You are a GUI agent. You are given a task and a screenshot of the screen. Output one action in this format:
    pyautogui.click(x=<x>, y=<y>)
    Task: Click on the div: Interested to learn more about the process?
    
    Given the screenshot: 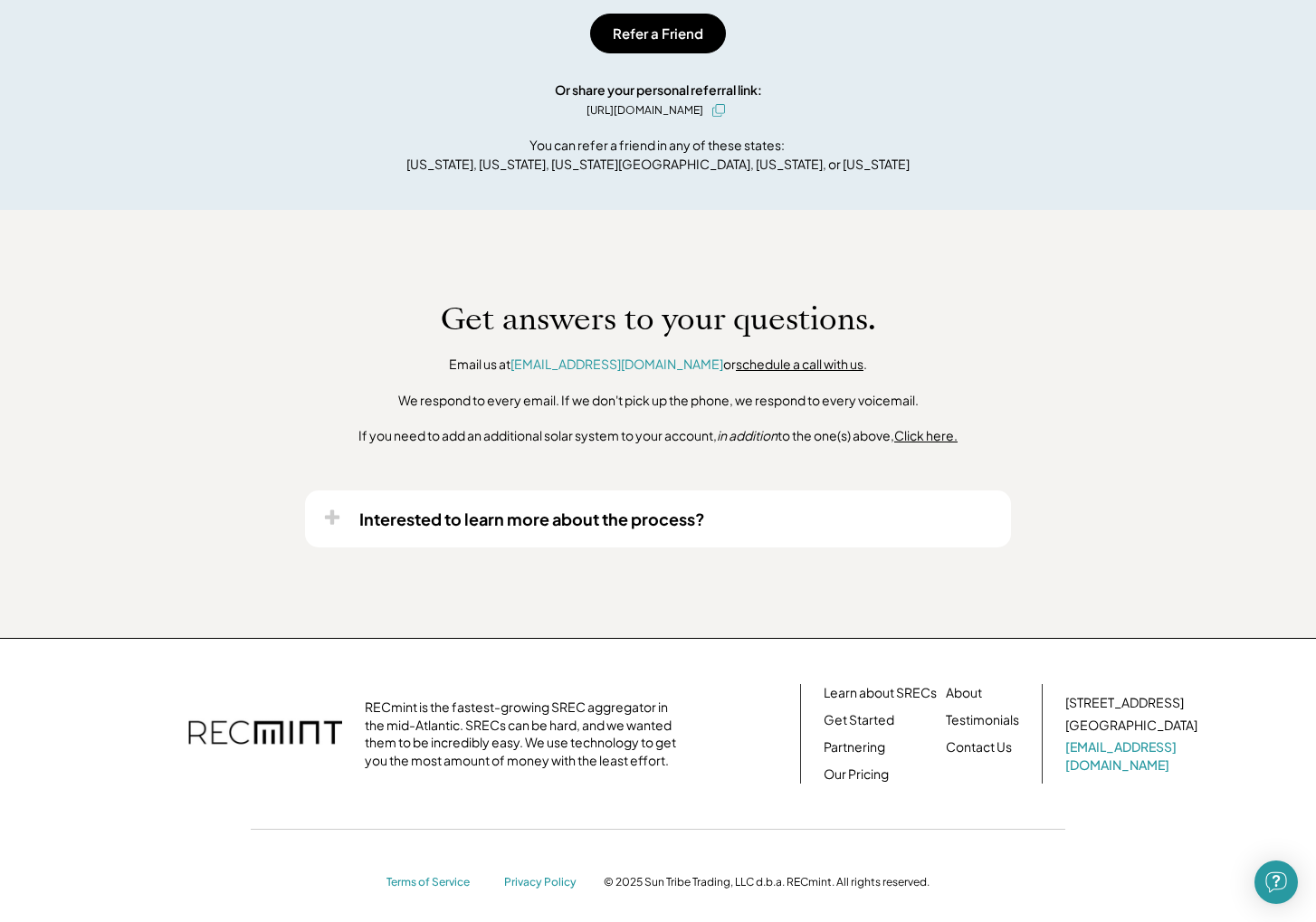 What is the action you would take?
    pyautogui.click(x=532, y=518)
    